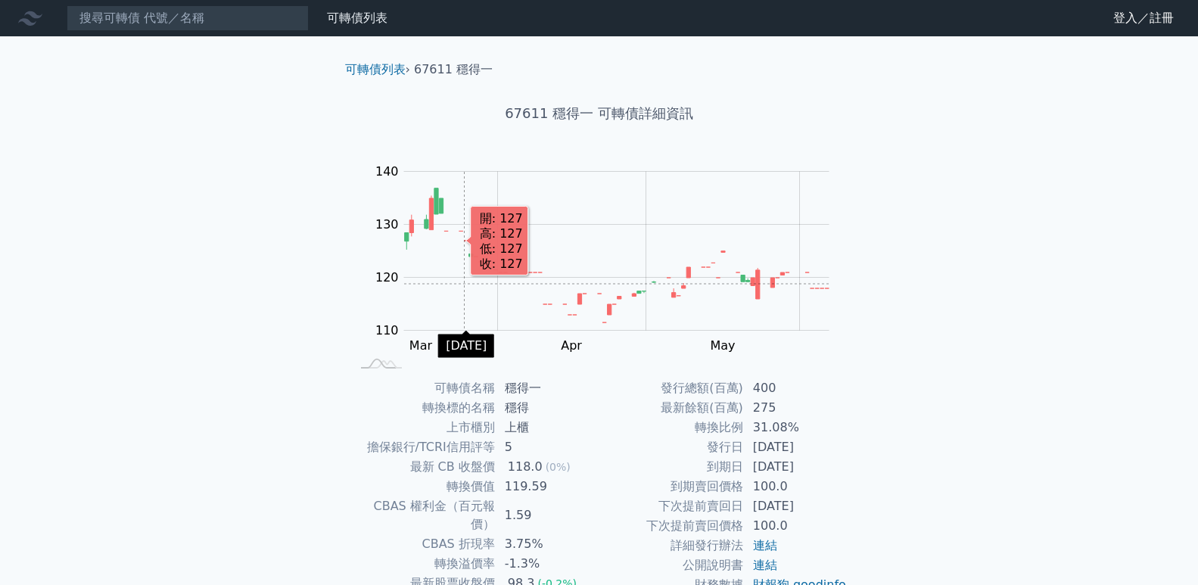 Image resolution: width=1198 pixels, height=585 pixels. I want to click on li: 67611 穩得一, so click(453, 70).